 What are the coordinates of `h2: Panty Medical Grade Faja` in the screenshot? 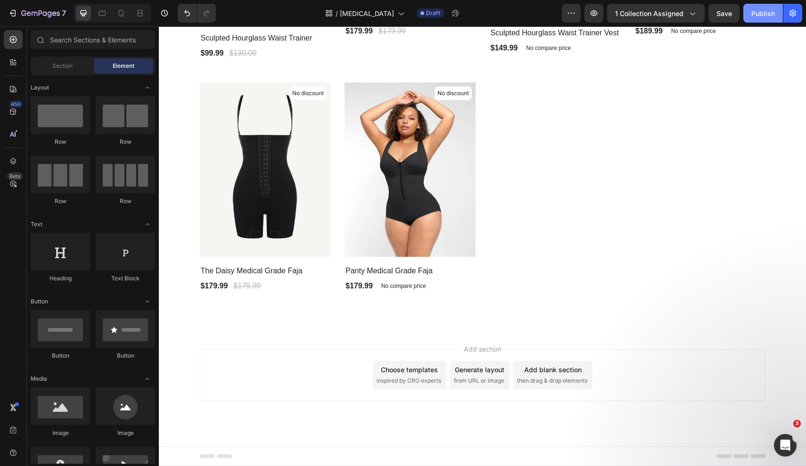 It's located at (251, 245).